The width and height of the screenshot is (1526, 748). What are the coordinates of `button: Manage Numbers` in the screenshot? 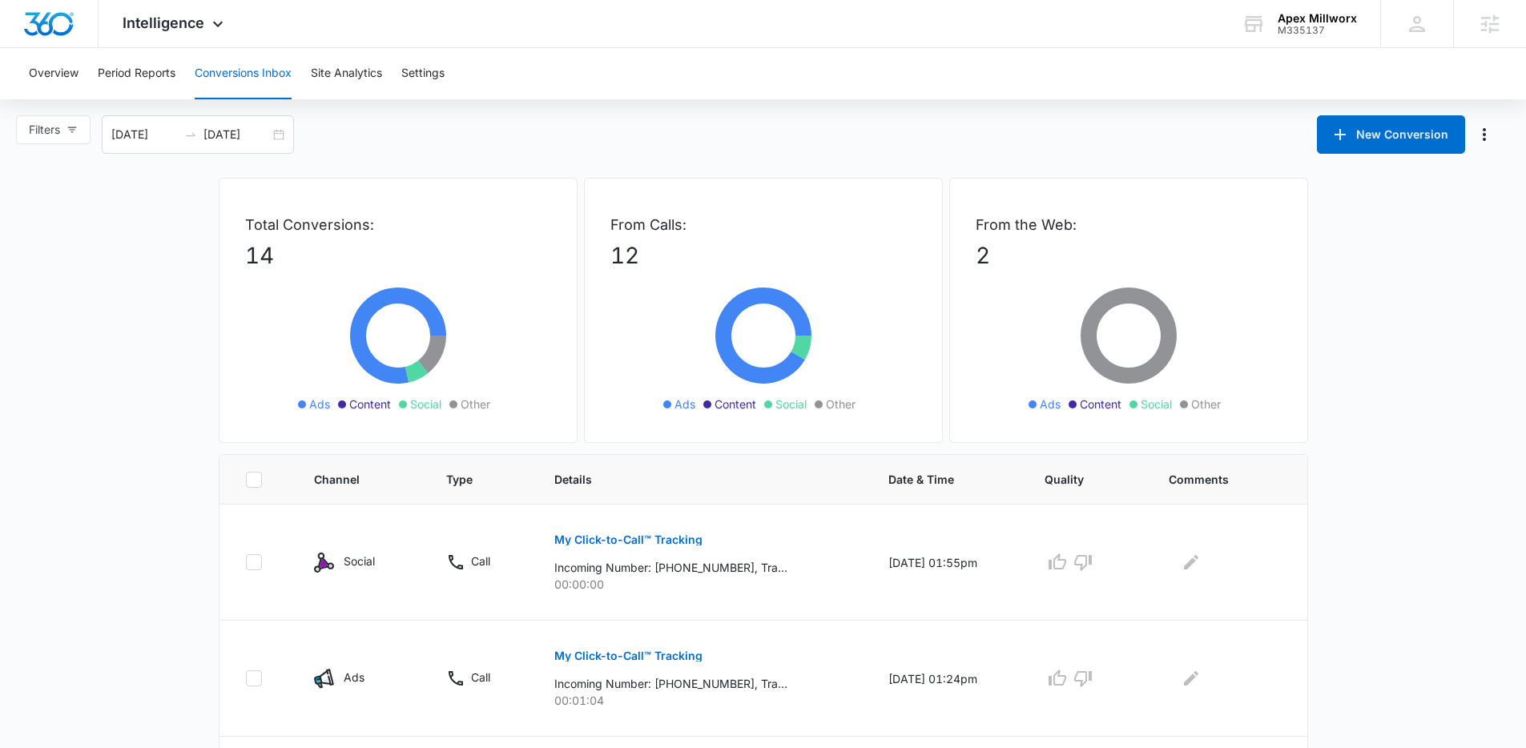 It's located at (1485, 135).